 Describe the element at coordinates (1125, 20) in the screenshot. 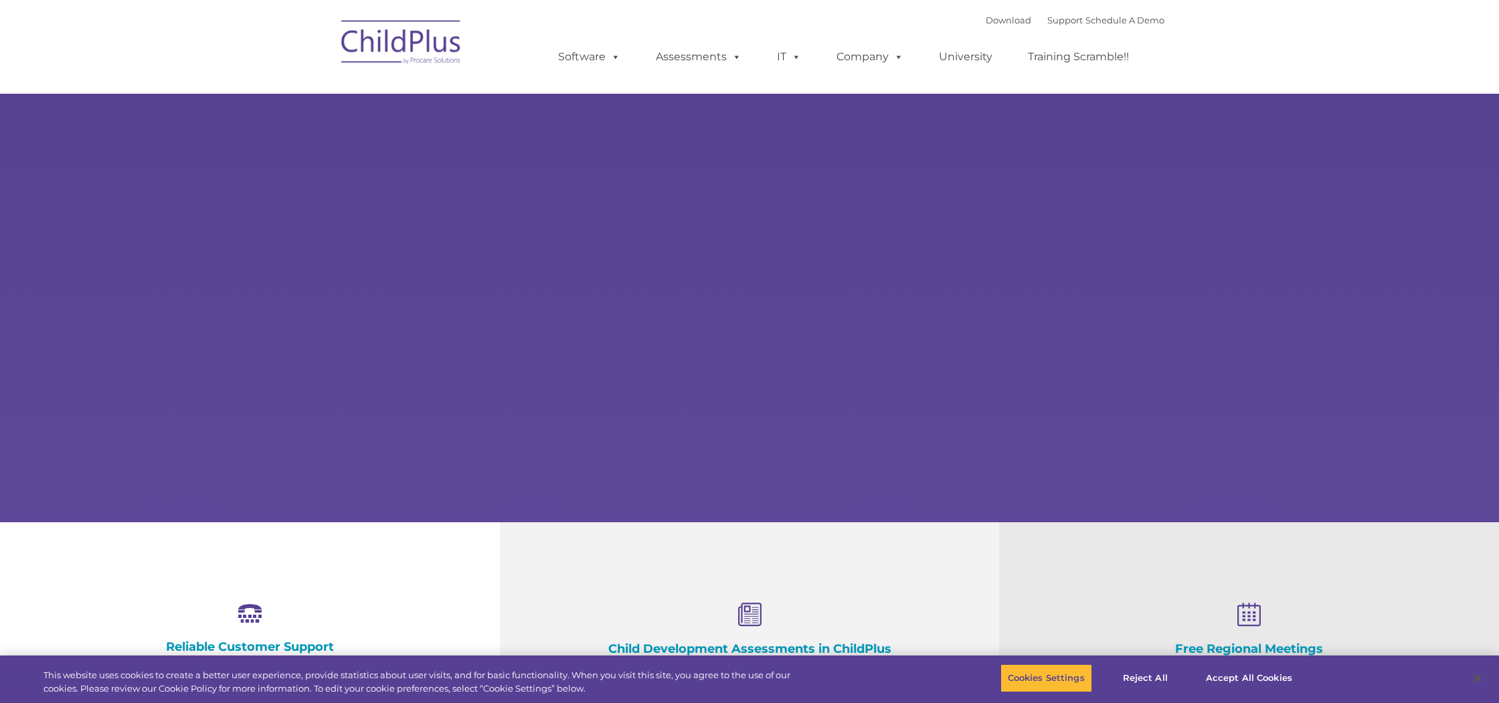

I see `a: Schedule A Demo` at that location.